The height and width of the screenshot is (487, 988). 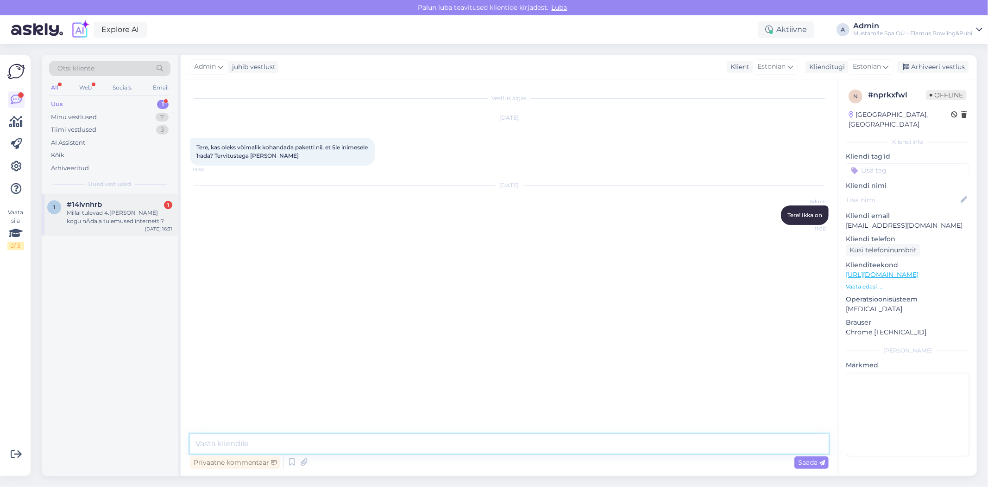 I want to click on p: Kliendi telefon, so click(x=908, y=239).